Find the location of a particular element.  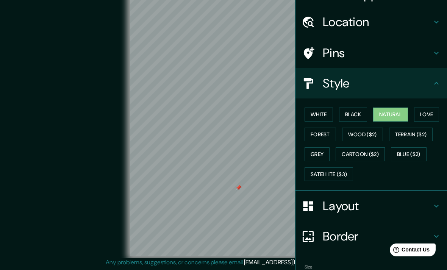

button: Forest is located at coordinates (320, 134).